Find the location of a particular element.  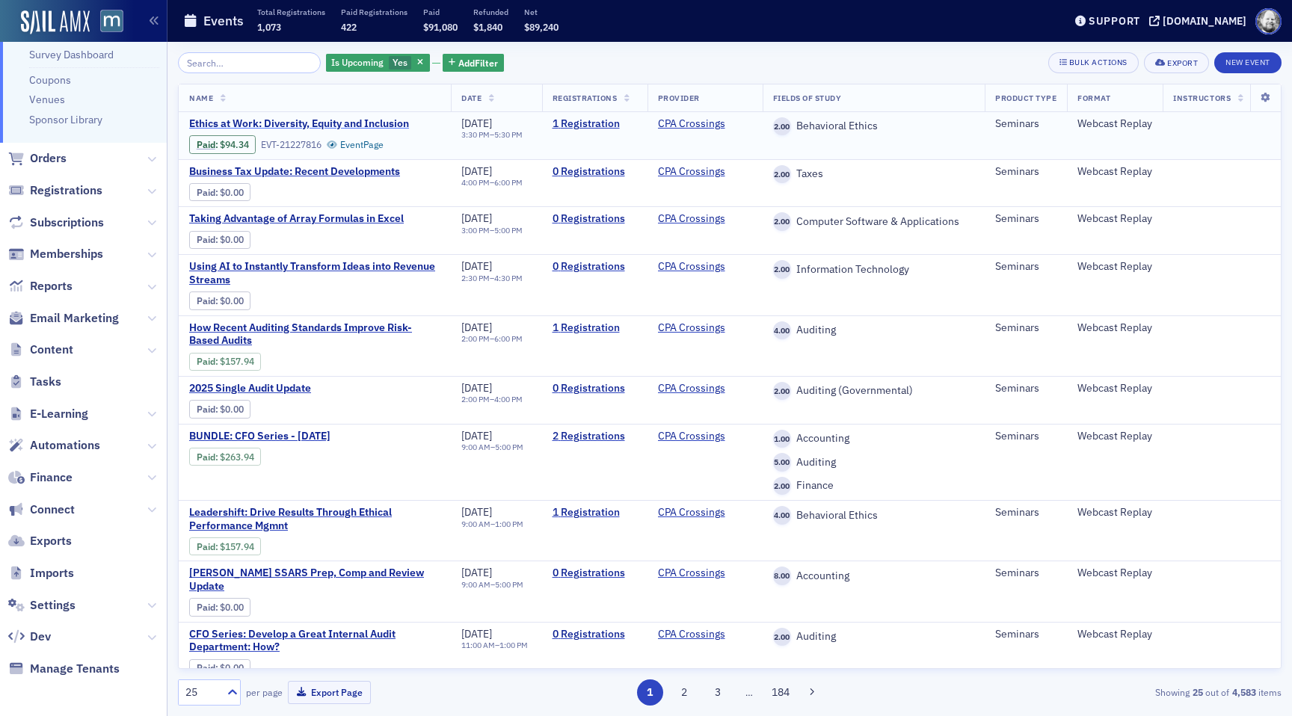

span: 5.00 is located at coordinates (782, 462).